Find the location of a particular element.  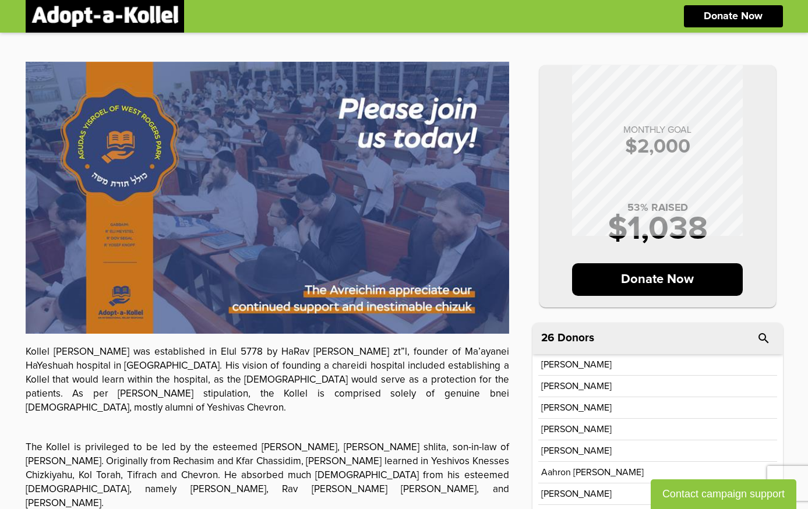

button: Contact campaign support is located at coordinates (724, 494).